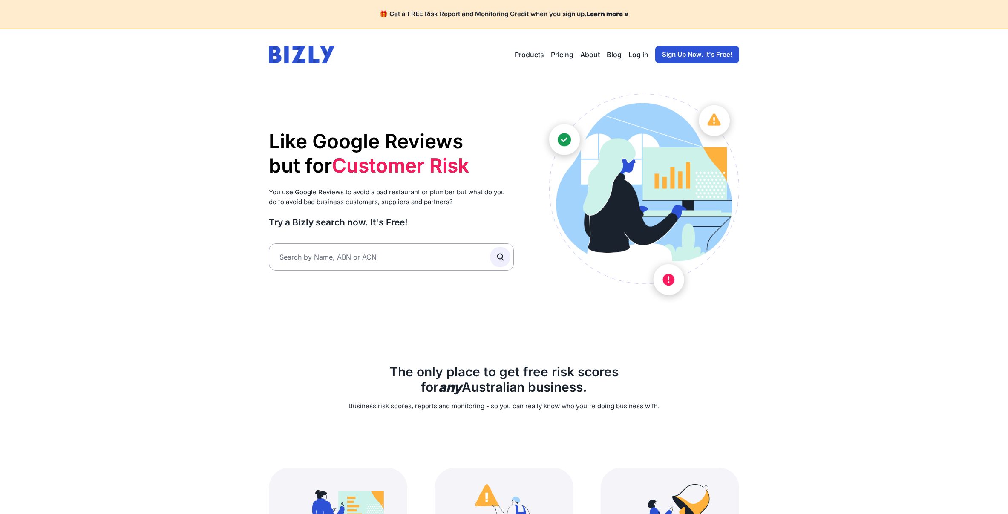  I want to click on strong: Learn more », so click(608, 14).